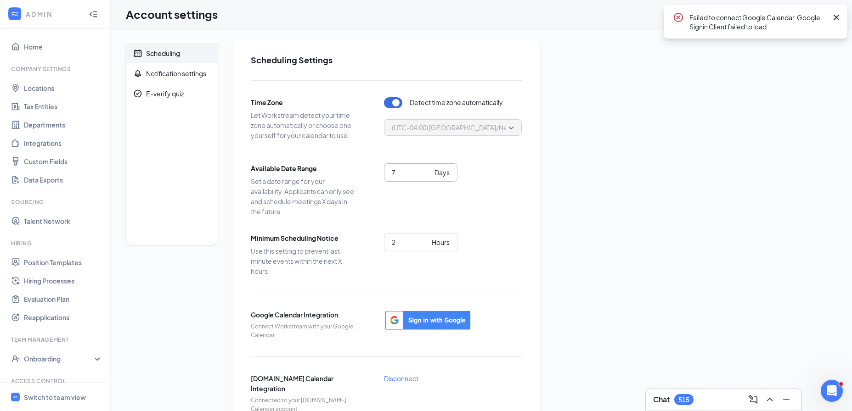  Describe the element at coordinates (836, 17) in the screenshot. I see `svg: Cross` at that location.